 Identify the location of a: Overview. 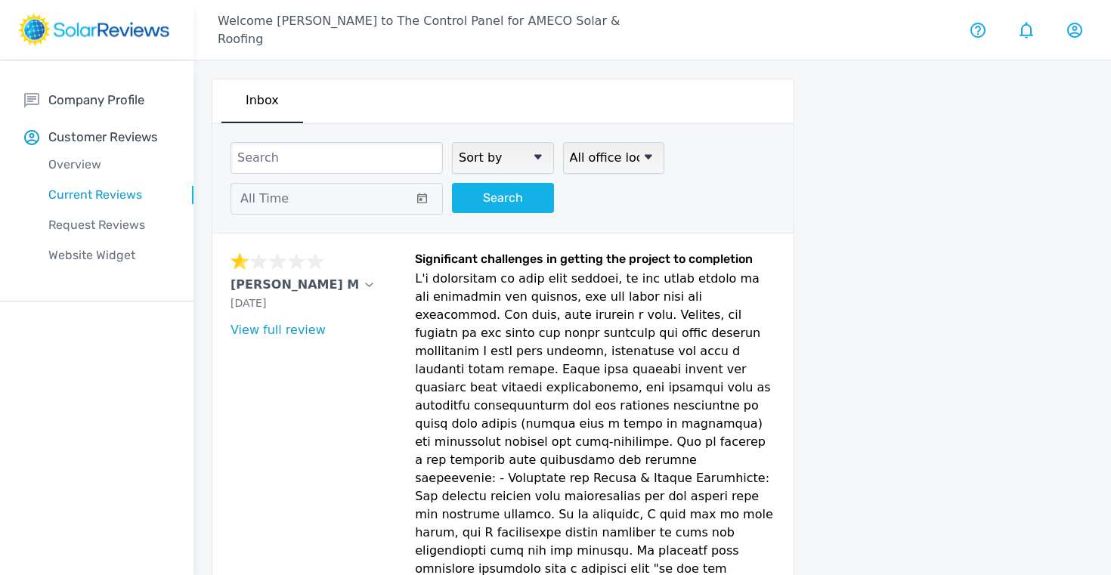
(109, 165).